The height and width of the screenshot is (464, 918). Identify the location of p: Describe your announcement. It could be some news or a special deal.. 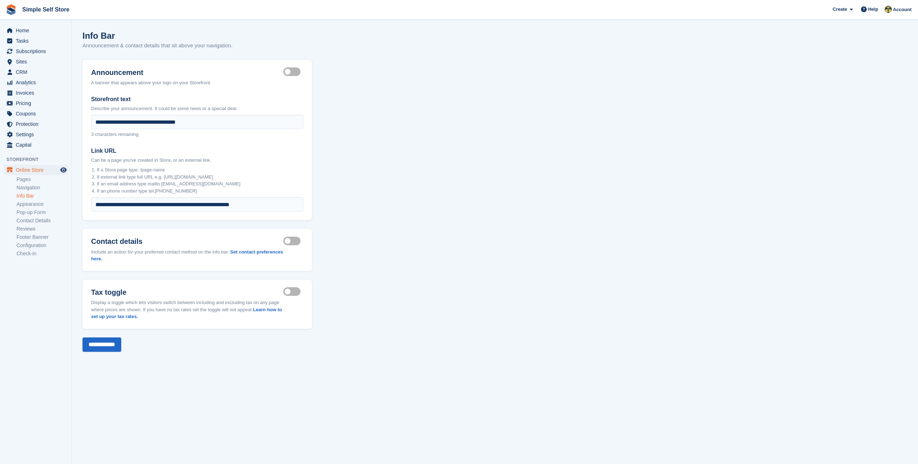
(197, 109).